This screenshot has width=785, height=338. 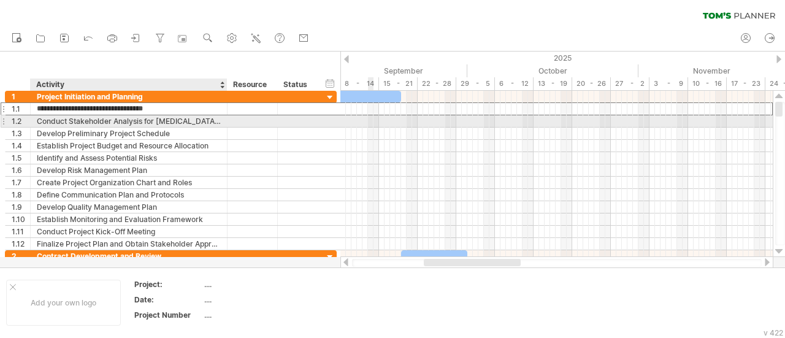 I want to click on div: 1.4, so click(x=21, y=145).